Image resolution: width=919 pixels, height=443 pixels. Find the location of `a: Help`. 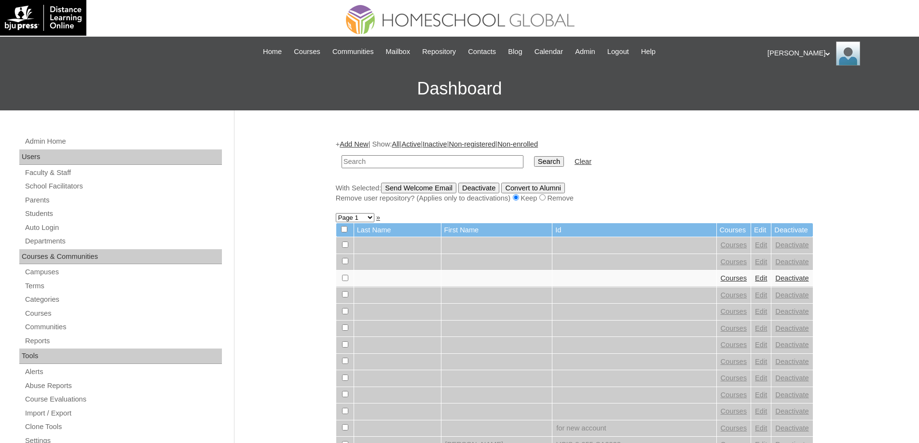

a: Help is located at coordinates (648, 52).